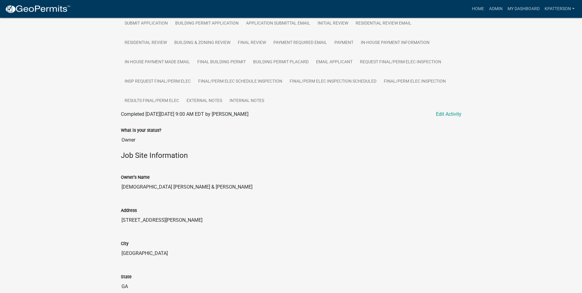  I want to click on a: Residential Review, so click(146, 43).